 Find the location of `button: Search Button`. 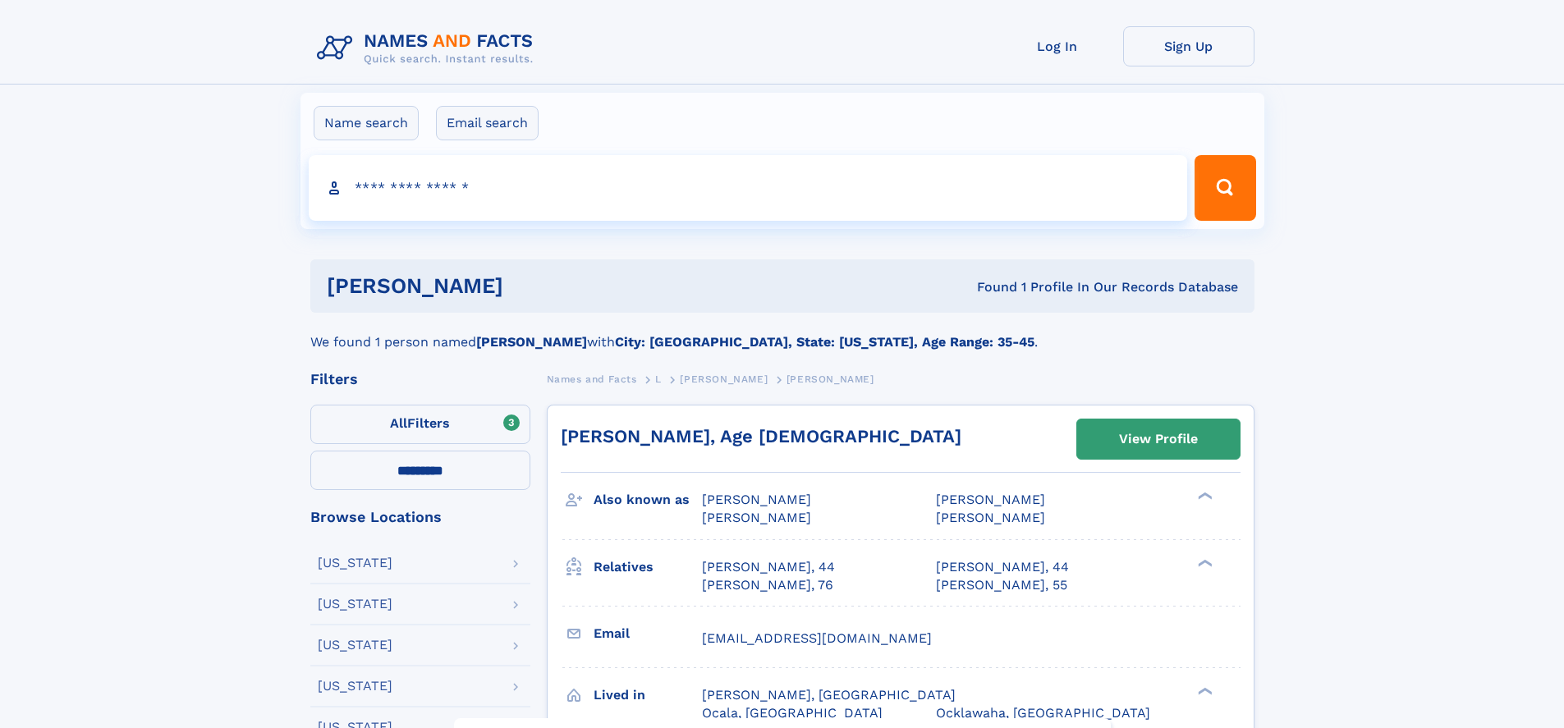

button: Search Button is located at coordinates (1225, 188).